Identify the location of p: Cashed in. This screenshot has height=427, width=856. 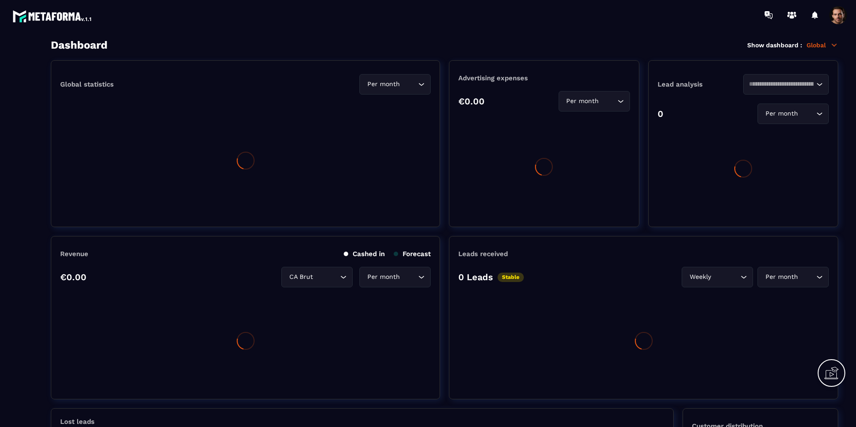
(364, 254).